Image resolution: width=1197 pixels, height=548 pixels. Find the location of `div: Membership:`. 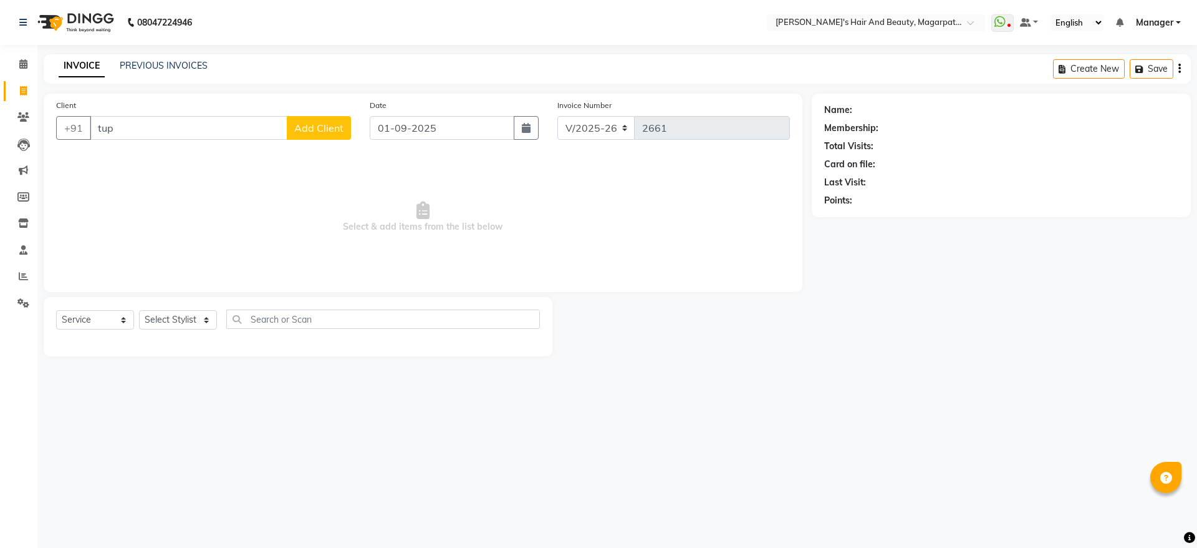

div: Membership: is located at coordinates (851, 128).